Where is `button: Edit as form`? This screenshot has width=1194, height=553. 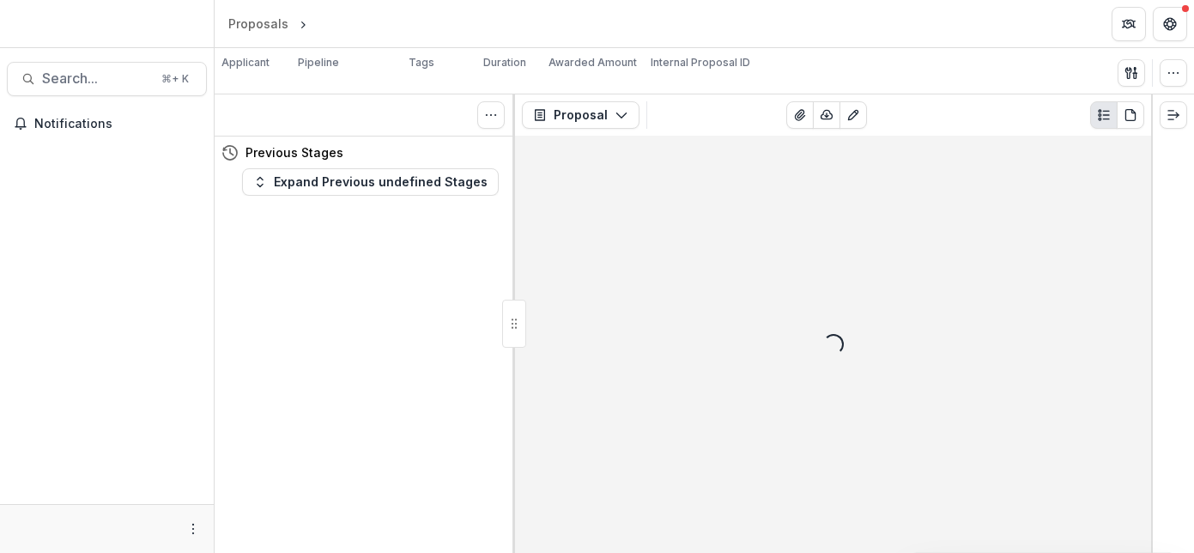
button: Edit as form is located at coordinates (853, 115).